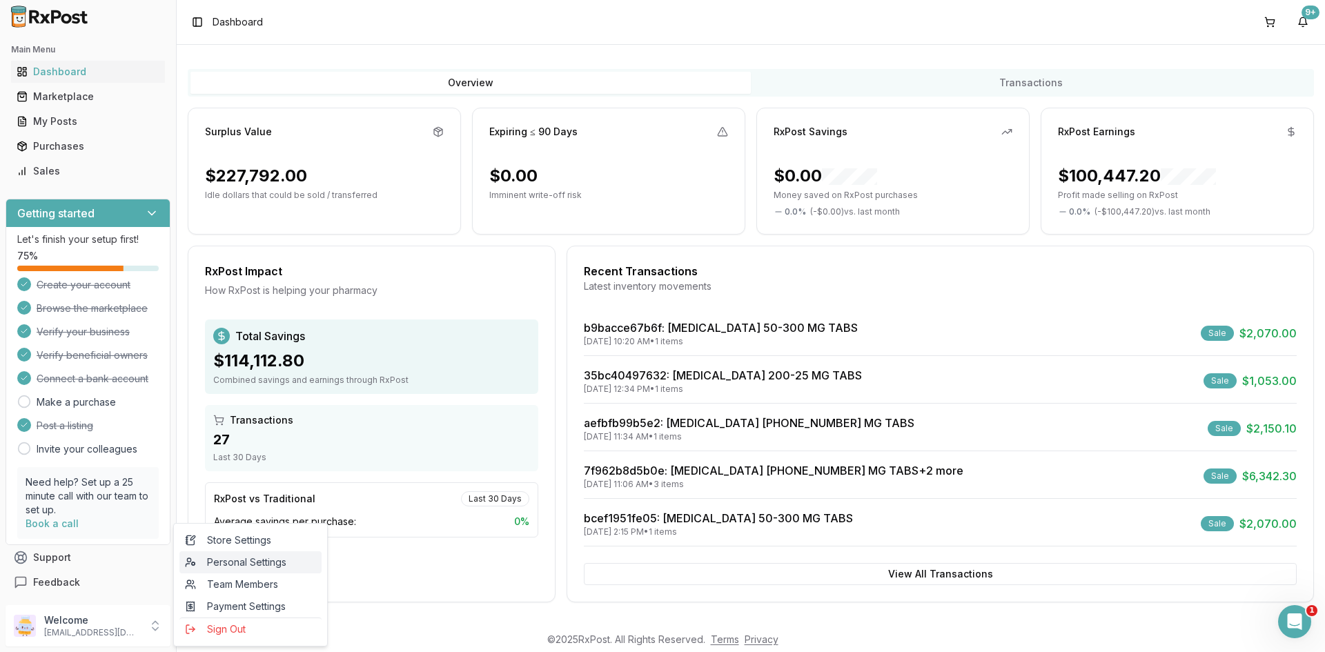 The height and width of the screenshot is (652, 1325). What do you see at coordinates (88, 97) in the screenshot?
I see `a: Marketplace` at bounding box center [88, 97].